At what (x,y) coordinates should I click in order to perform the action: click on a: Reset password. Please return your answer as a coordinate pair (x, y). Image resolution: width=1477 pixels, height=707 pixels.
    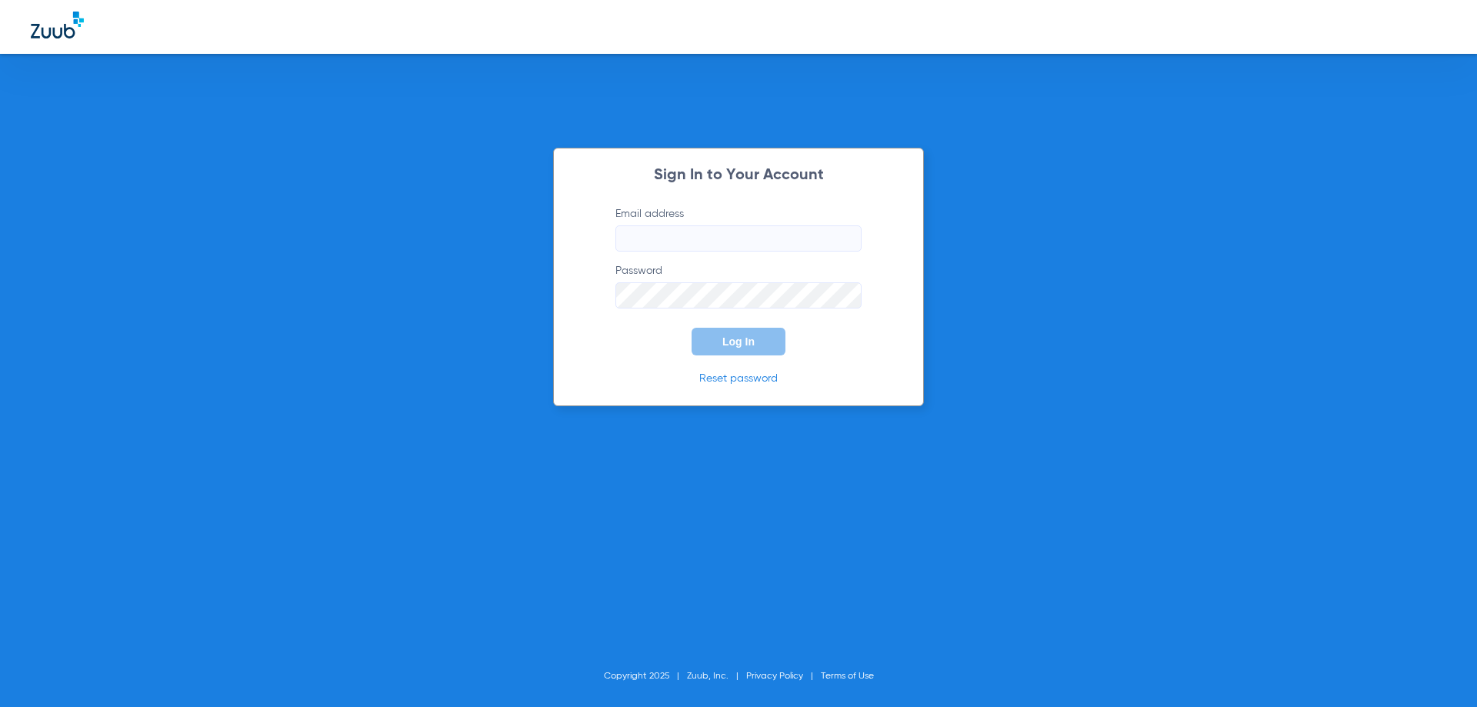
    Looking at the image, I should click on (738, 378).